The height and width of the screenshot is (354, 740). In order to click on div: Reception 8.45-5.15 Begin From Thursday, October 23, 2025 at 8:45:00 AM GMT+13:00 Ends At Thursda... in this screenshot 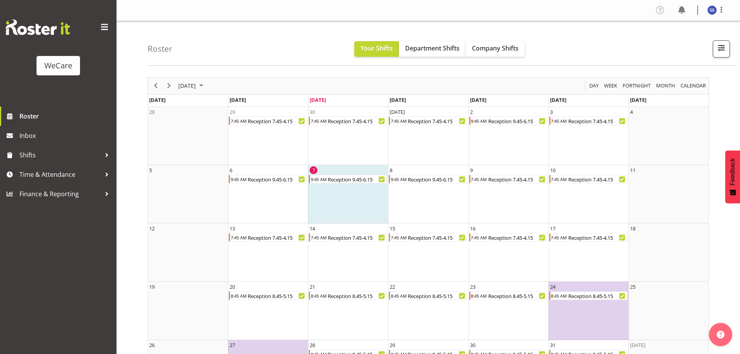, I will do `click(508, 296)`.